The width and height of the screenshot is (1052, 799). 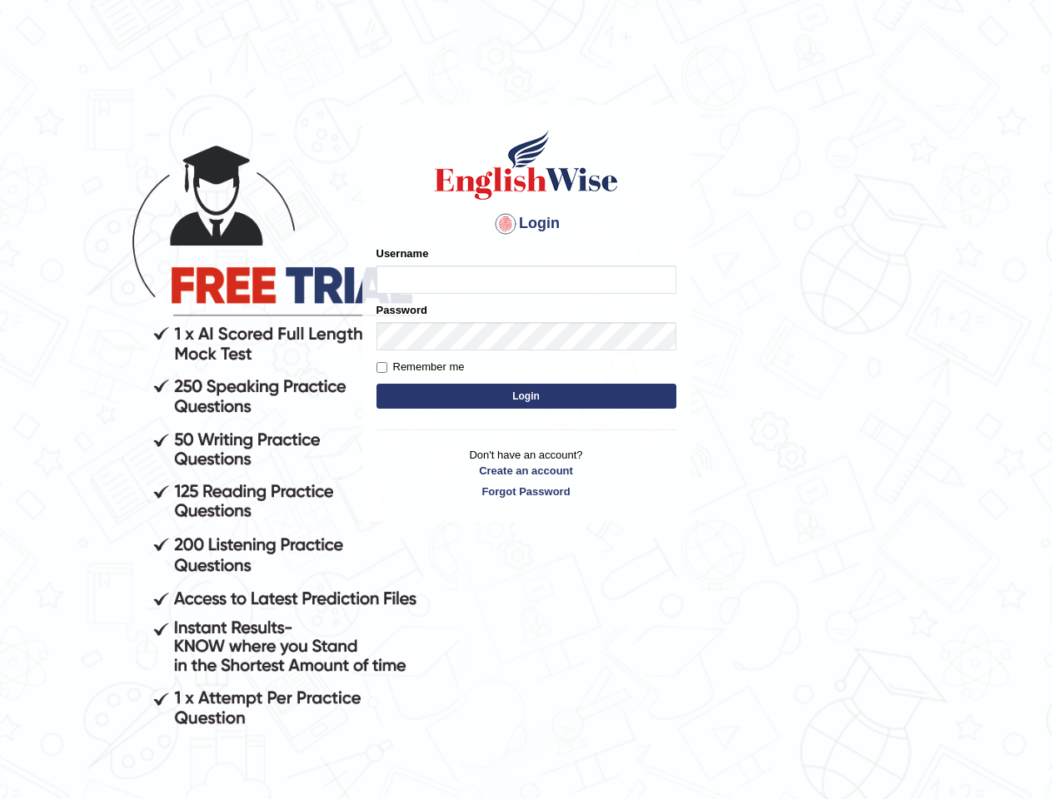 What do you see at coordinates (421, 367) in the screenshot?
I see `label: Remember me` at bounding box center [421, 367].